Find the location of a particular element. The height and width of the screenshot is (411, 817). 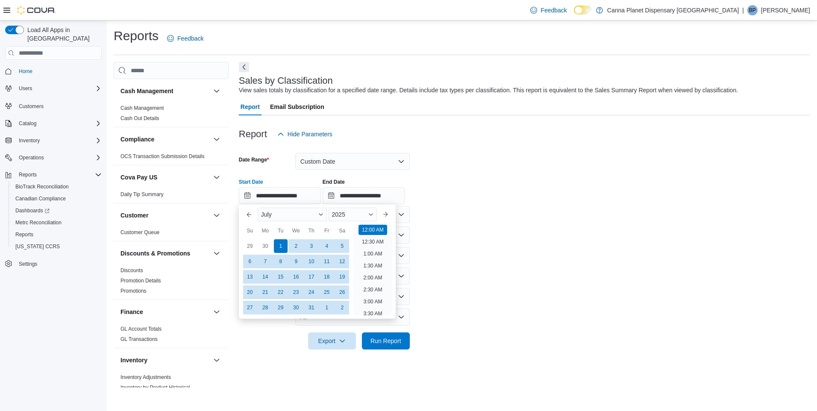

div: day-28 is located at coordinates (265, 308).